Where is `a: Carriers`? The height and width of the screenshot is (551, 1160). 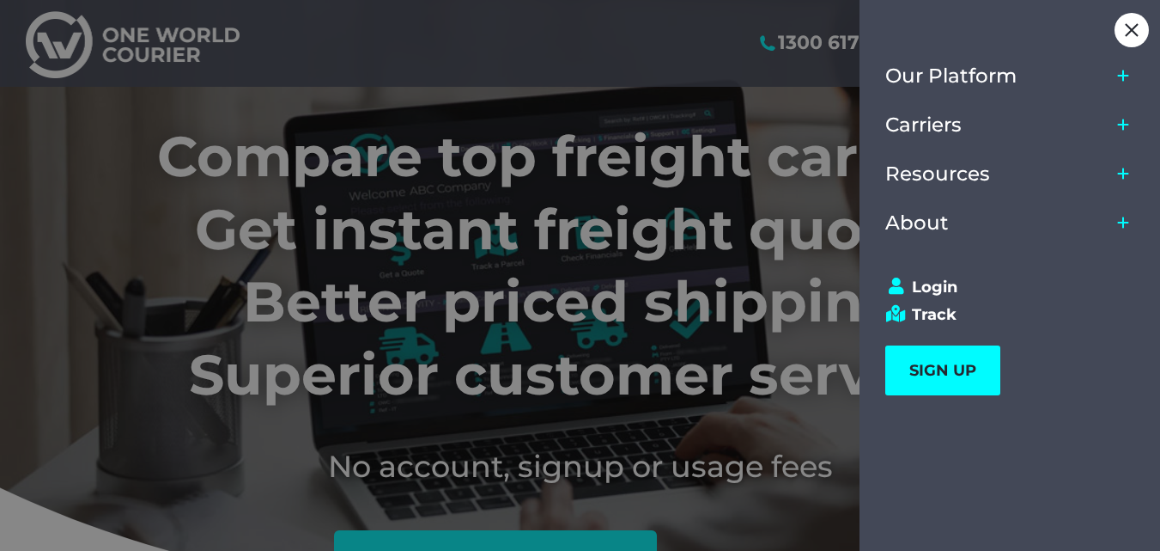
a: Carriers is located at coordinates (998, 125).